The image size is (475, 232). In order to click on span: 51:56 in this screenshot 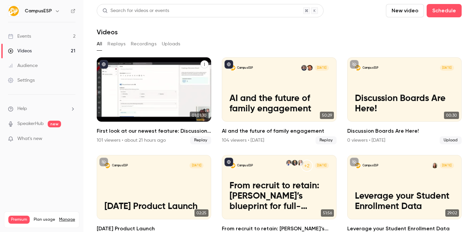, I will do `click(327, 213)`.